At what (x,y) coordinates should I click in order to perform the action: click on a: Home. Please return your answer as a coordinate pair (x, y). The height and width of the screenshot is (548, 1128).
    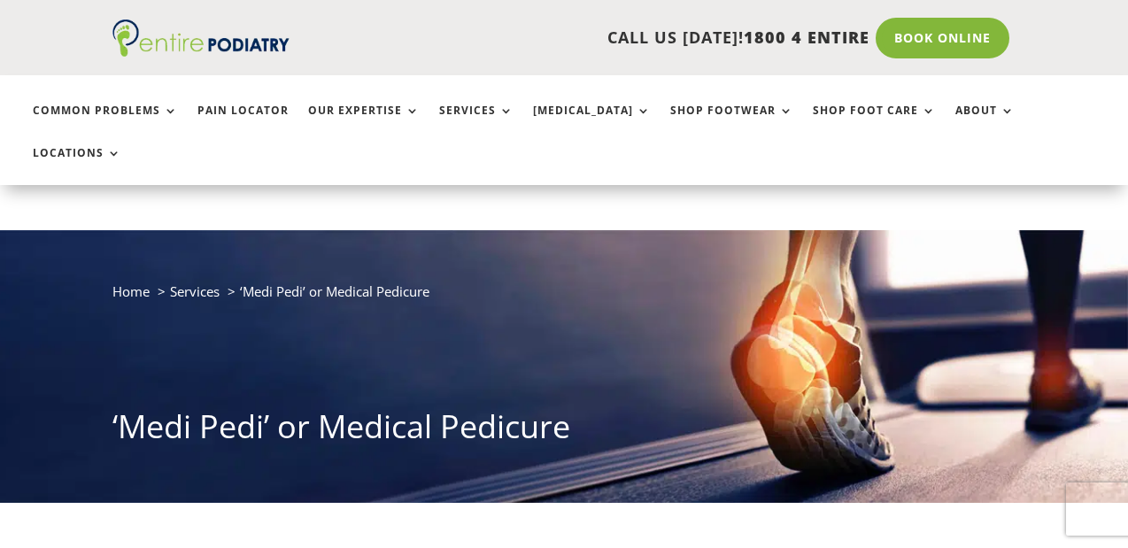
    Looking at the image, I should click on (131, 291).